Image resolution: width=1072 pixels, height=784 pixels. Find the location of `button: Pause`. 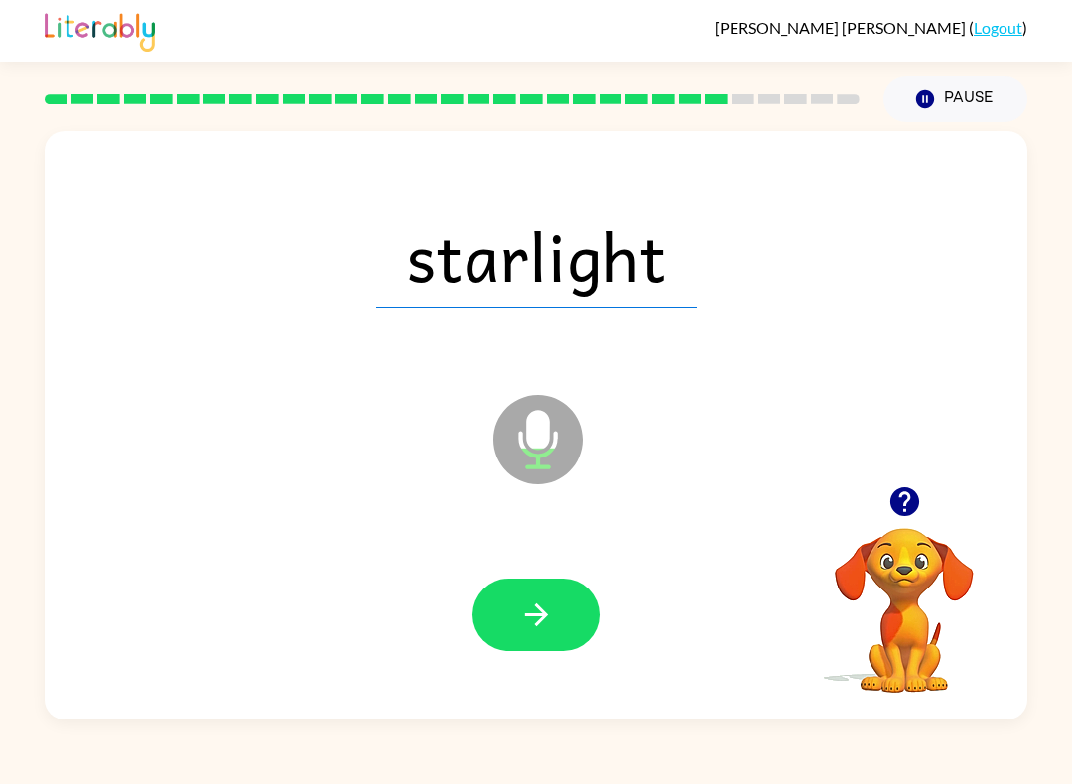

button: Pause is located at coordinates (955, 99).